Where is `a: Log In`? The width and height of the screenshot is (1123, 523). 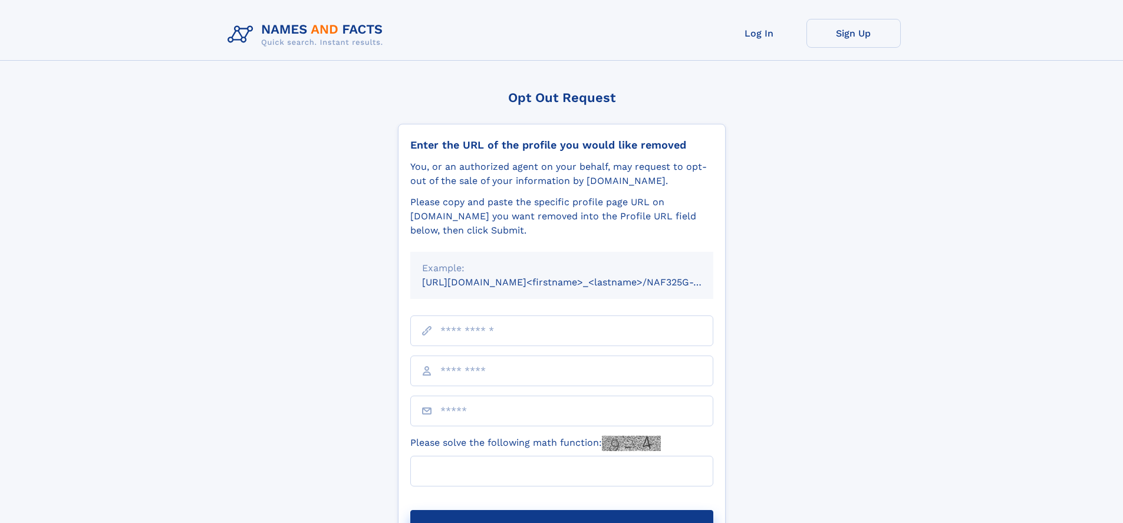
a: Log In is located at coordinates (759, 33).